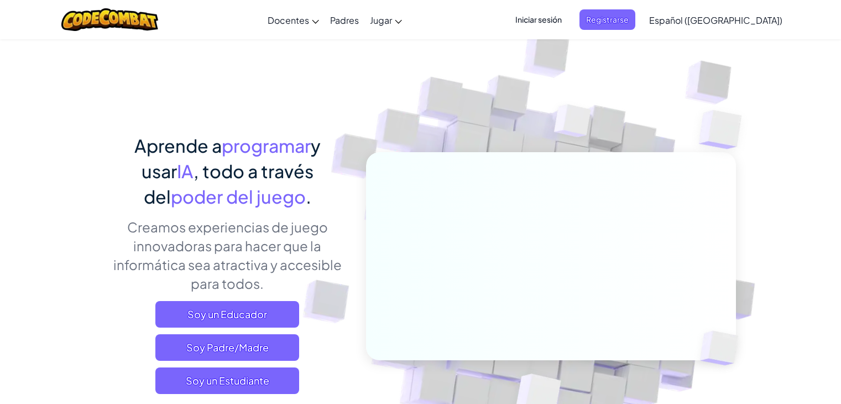 This screenshot has height=404, width=841. Describe the element at coordinates (228, 184) in the screenshot. I see `span: , todo a través del` at that location.